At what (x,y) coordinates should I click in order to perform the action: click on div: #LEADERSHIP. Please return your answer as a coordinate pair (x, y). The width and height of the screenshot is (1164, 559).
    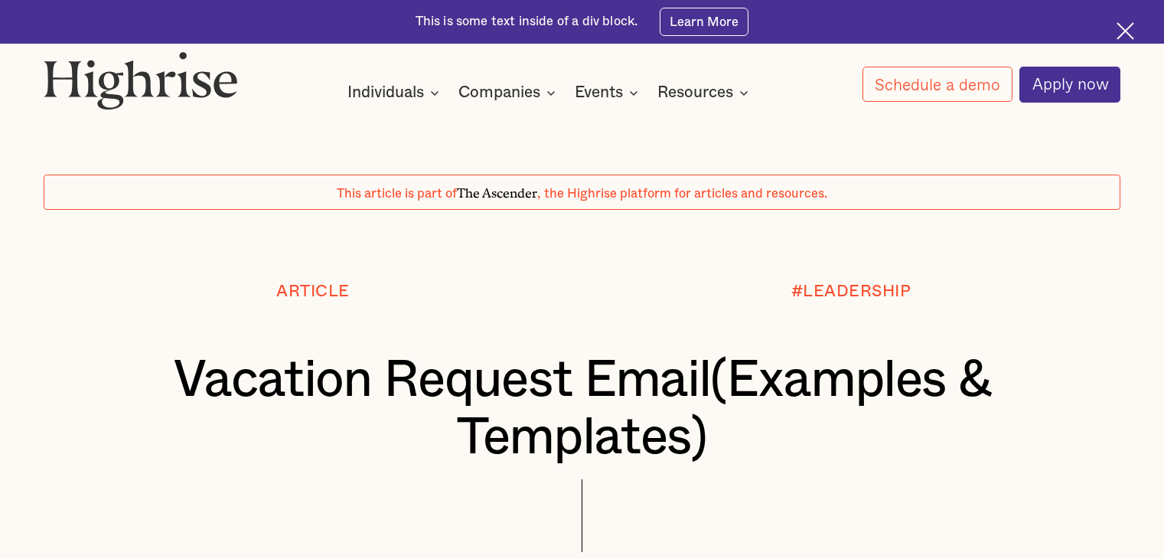
    Looking at the image, I should click on (851, 292).